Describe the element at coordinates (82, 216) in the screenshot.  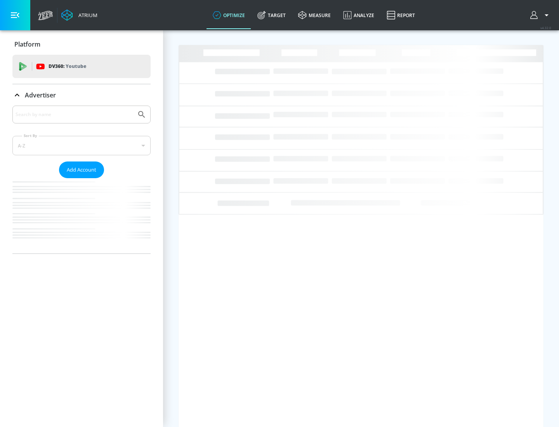
I see `nav: list of Advertiser` at that location.